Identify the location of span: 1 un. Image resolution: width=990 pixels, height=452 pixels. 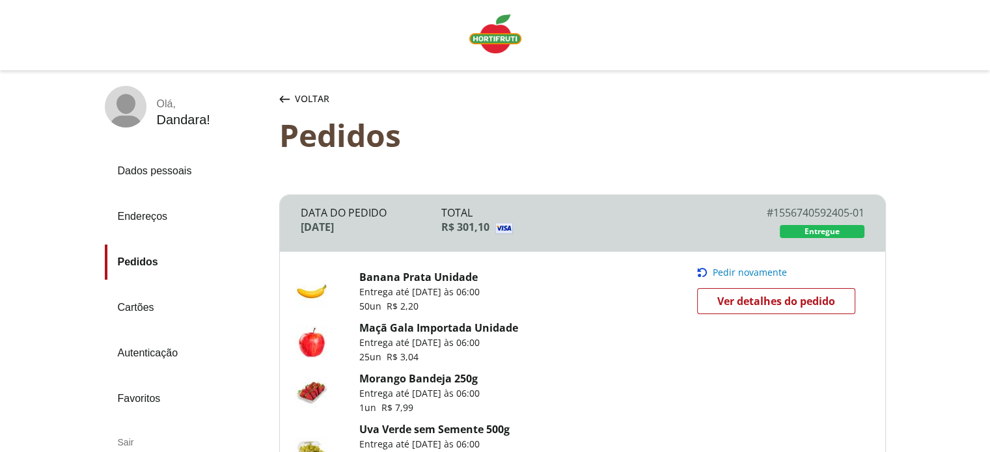
(370, 408).